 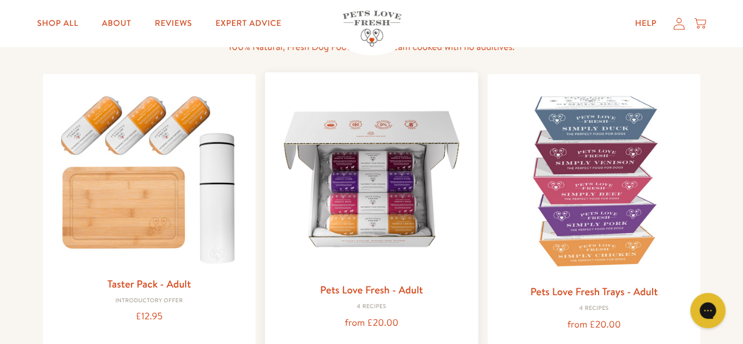 I want to click on a: Shop All, so click(x=58, y=24).